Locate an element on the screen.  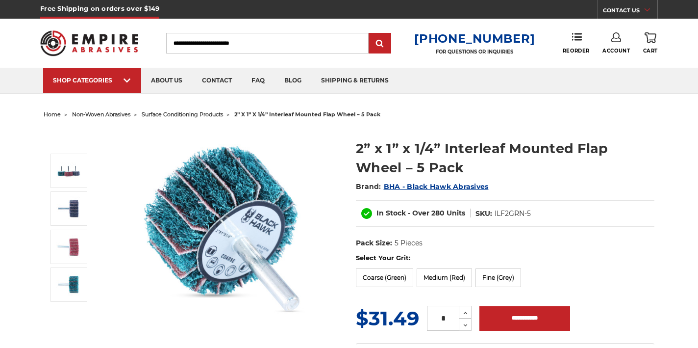
p: FOR QUESTIONS OR INQUIRIES is located at coordinates (475, 52).